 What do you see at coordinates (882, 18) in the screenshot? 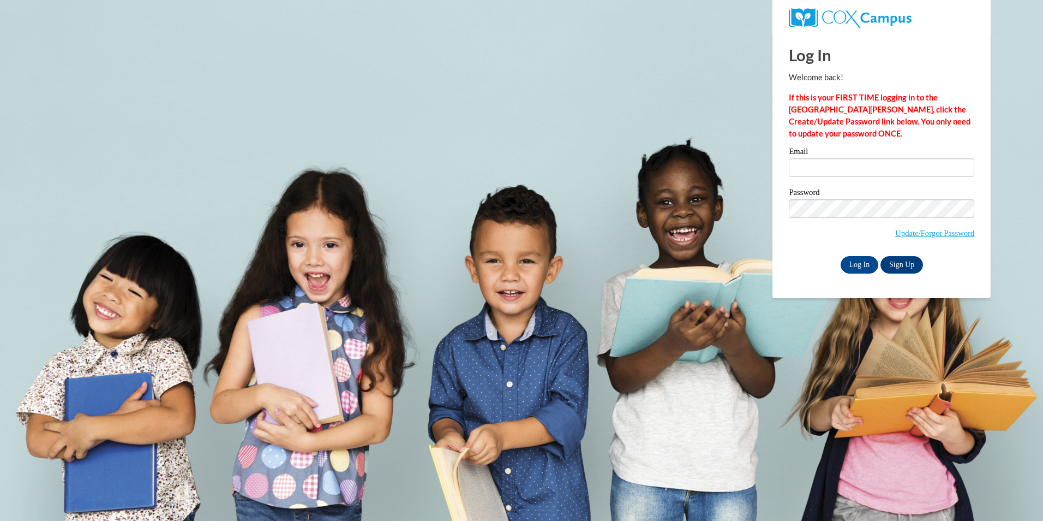
I see `a: COX Campus` at bounding box center [882, 18].